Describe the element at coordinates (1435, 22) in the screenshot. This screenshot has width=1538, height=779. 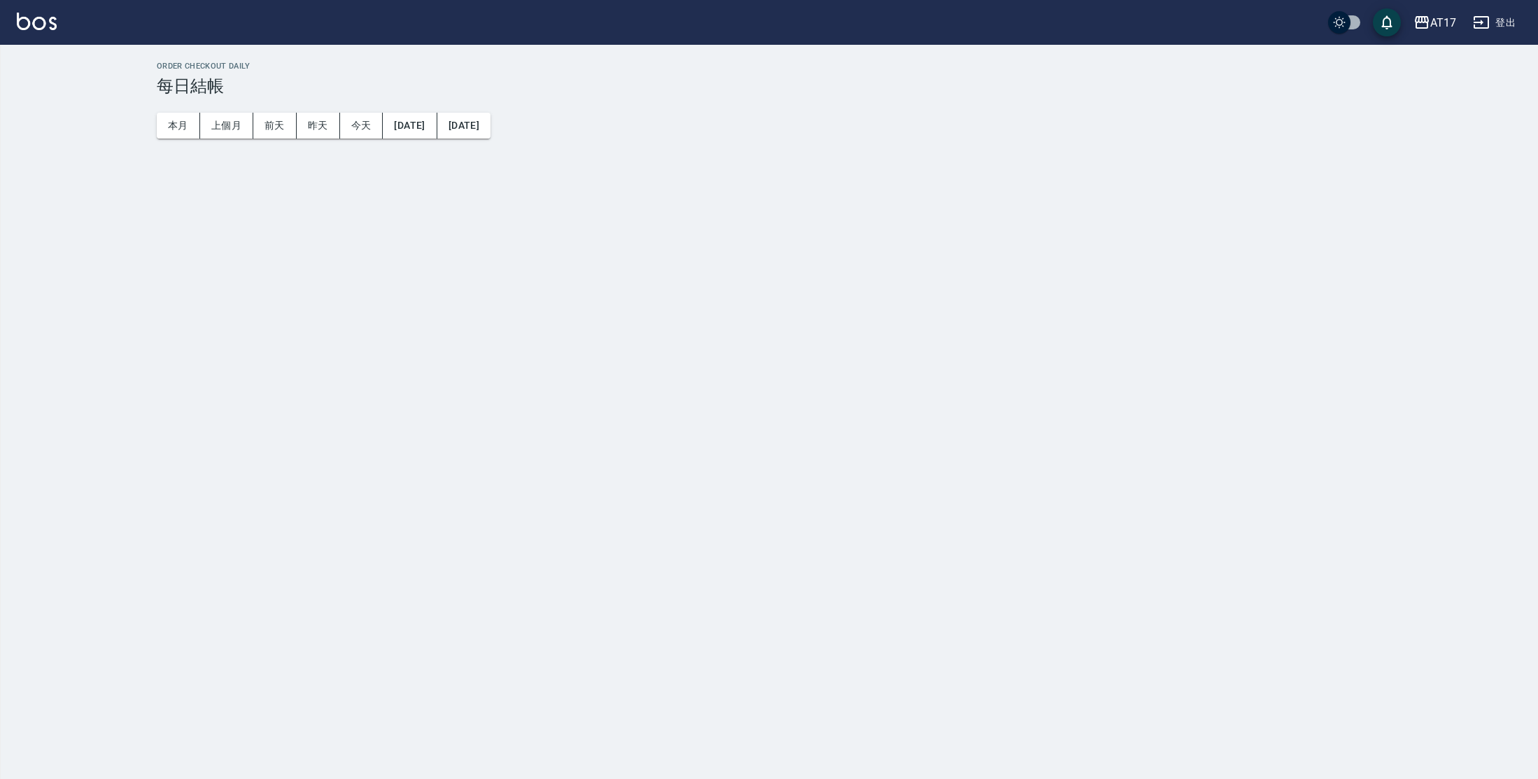
I see `button: AT17` at that location.